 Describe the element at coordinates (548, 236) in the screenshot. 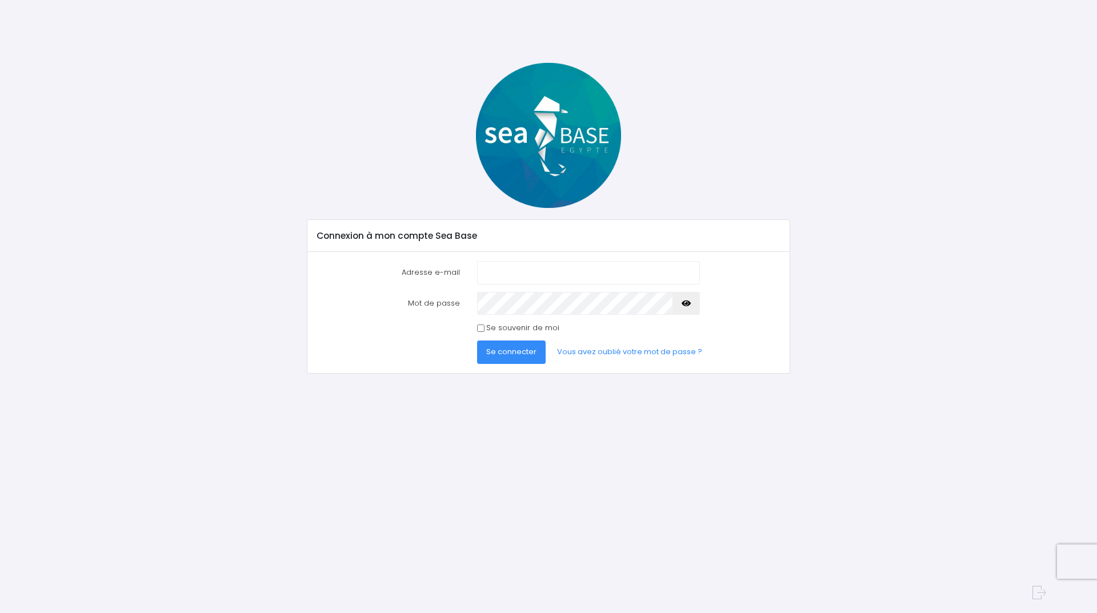

I see `div: Connexion à mon compte Sea Base` at that location.